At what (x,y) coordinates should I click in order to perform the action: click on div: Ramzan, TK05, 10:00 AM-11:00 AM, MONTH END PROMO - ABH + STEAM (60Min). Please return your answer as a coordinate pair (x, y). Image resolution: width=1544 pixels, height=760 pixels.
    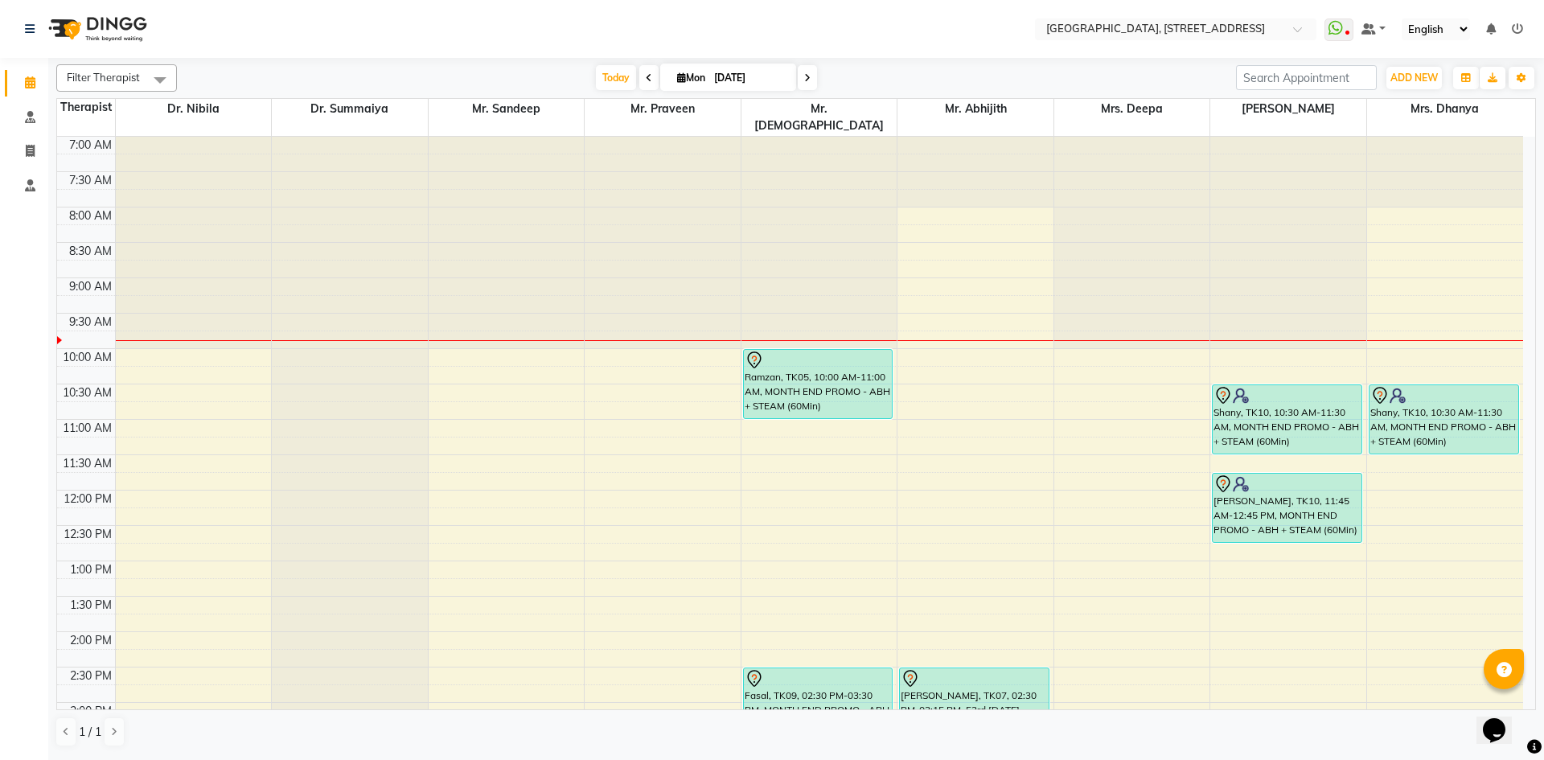
    Looking at the image, I should click on (818, 384).